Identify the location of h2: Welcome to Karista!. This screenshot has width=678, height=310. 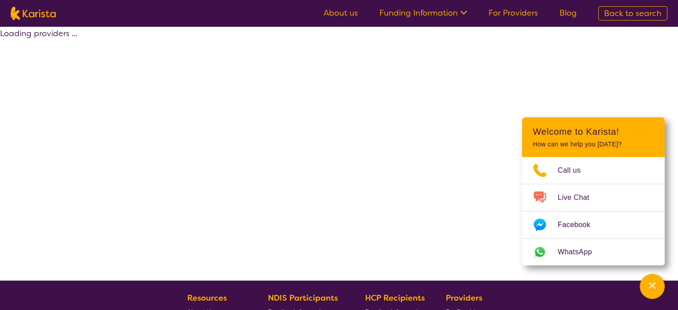
(593, 131).